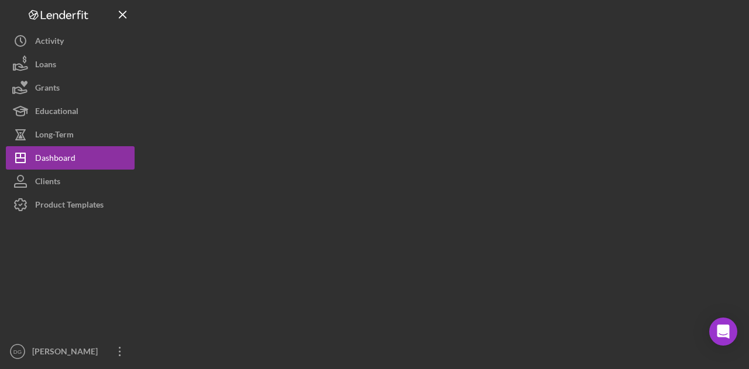 The height and width of the screenshot is (369, 749). I want to click on div: Clients, so click(47, 183).